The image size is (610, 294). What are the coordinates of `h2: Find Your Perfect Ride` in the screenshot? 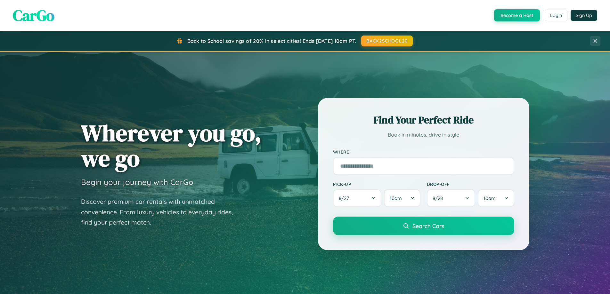 It's located at (424, 120).